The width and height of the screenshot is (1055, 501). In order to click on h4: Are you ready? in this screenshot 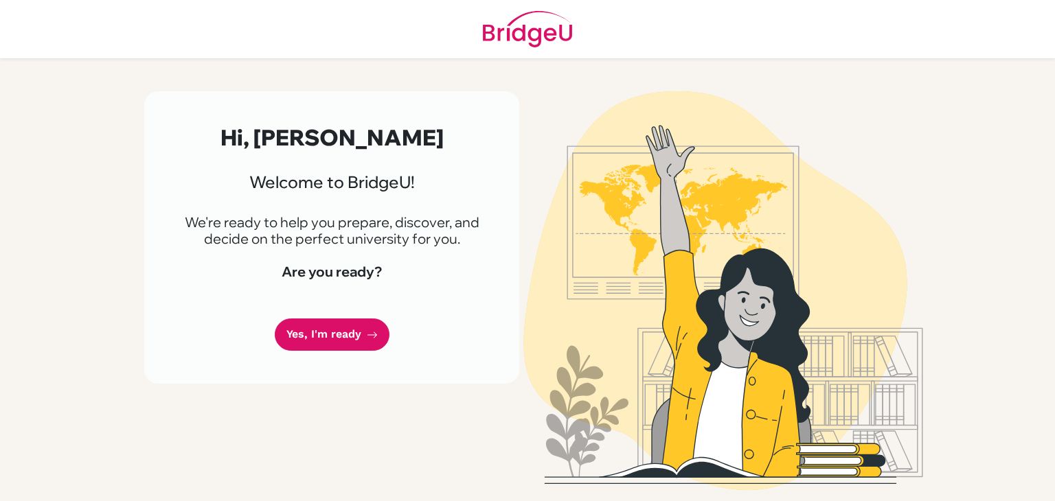, I will do `click(332, 272)`.